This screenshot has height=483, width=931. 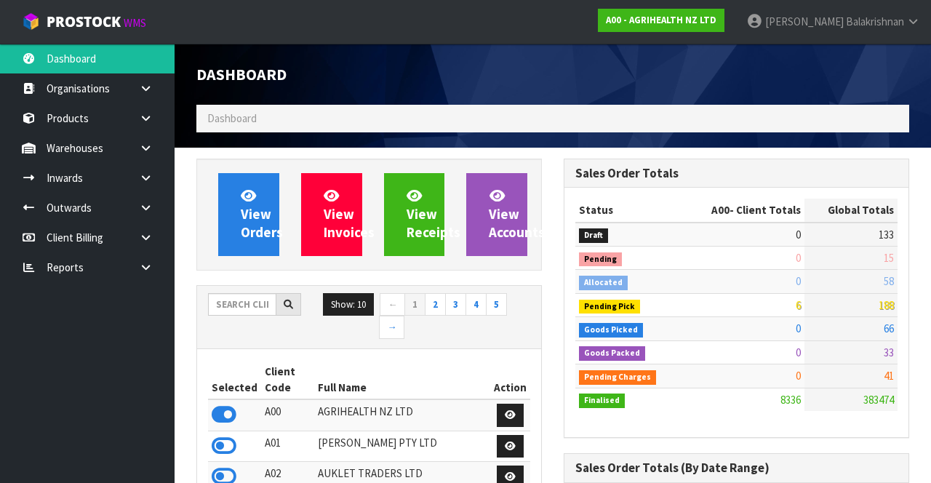 What do you see at coordinates (886, 305) in the screenshot?
I see `span: 188` at bounding box center [886, 305].